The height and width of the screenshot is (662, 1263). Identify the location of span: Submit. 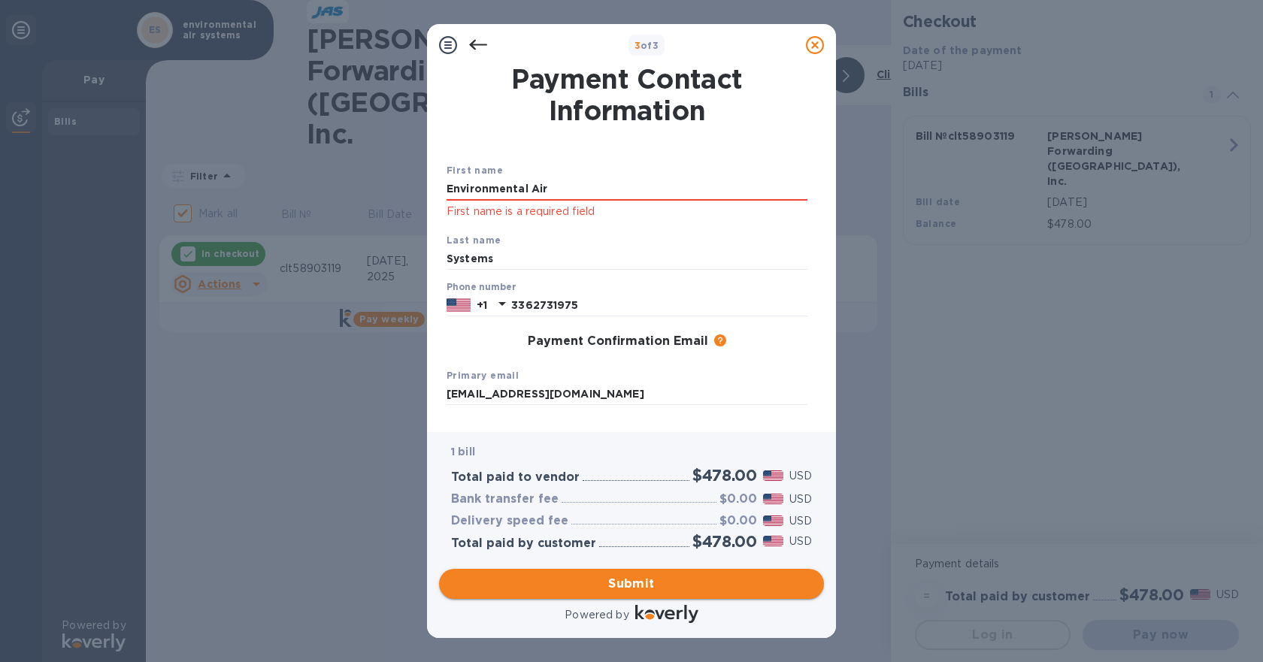
(632, 584).